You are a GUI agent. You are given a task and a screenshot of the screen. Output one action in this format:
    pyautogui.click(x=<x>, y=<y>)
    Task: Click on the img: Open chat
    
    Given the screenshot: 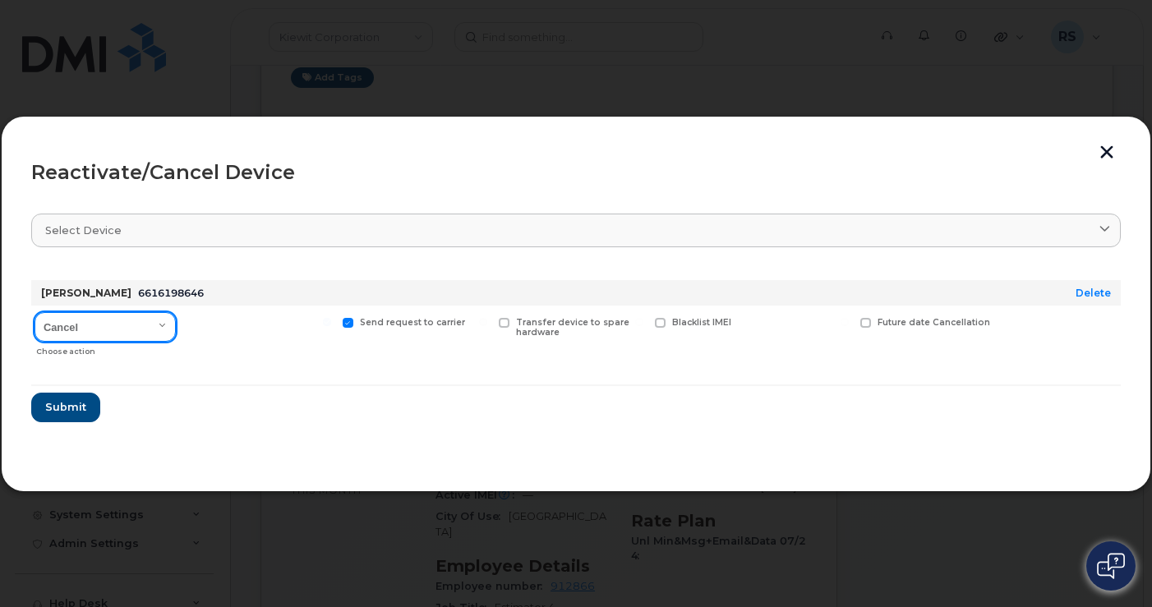 What is the action you would take?
    pyautogui.click(x=1111, y=566)
    